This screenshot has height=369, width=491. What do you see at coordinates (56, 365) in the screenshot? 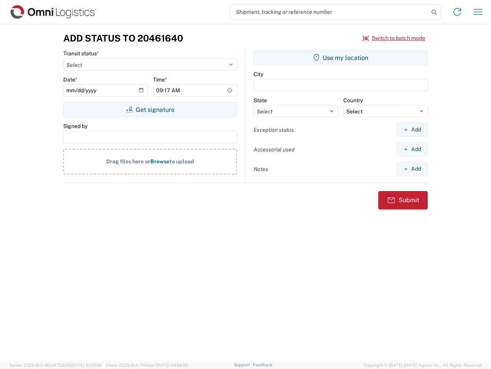
I see `span: Server: 2025.19.0-192a4753216` at bounding box center [56, 365].